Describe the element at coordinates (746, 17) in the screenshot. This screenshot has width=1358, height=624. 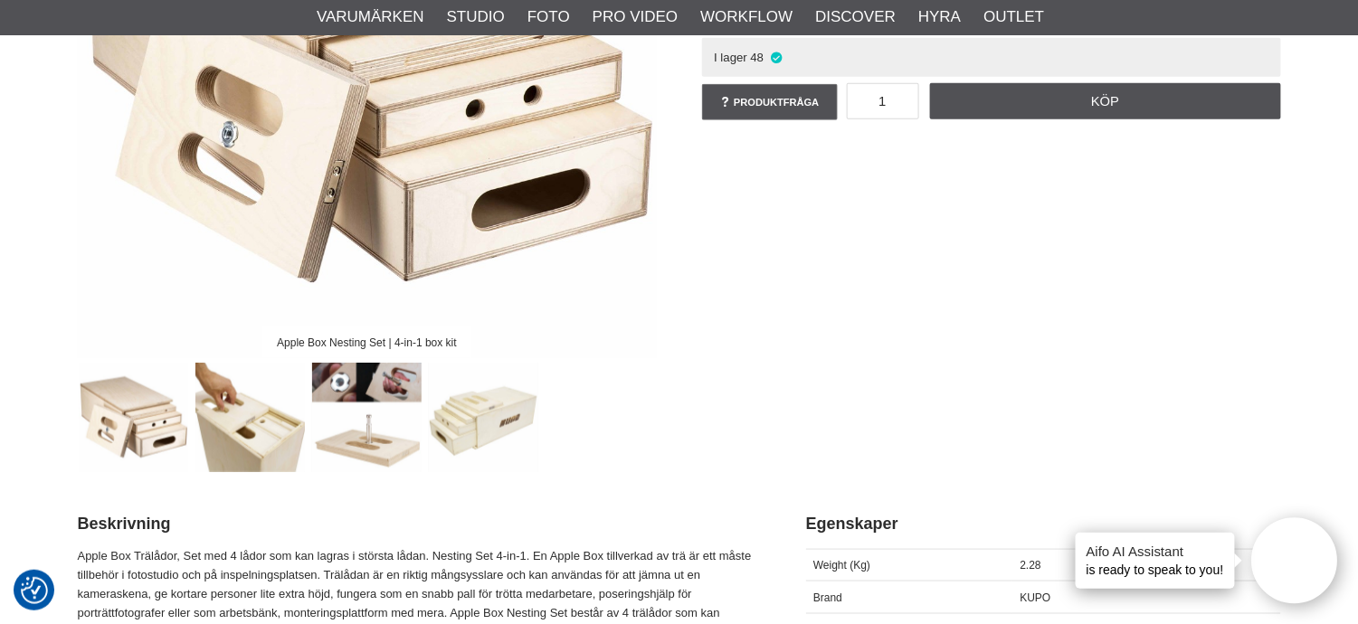
I see `a: Workflow` at that location.